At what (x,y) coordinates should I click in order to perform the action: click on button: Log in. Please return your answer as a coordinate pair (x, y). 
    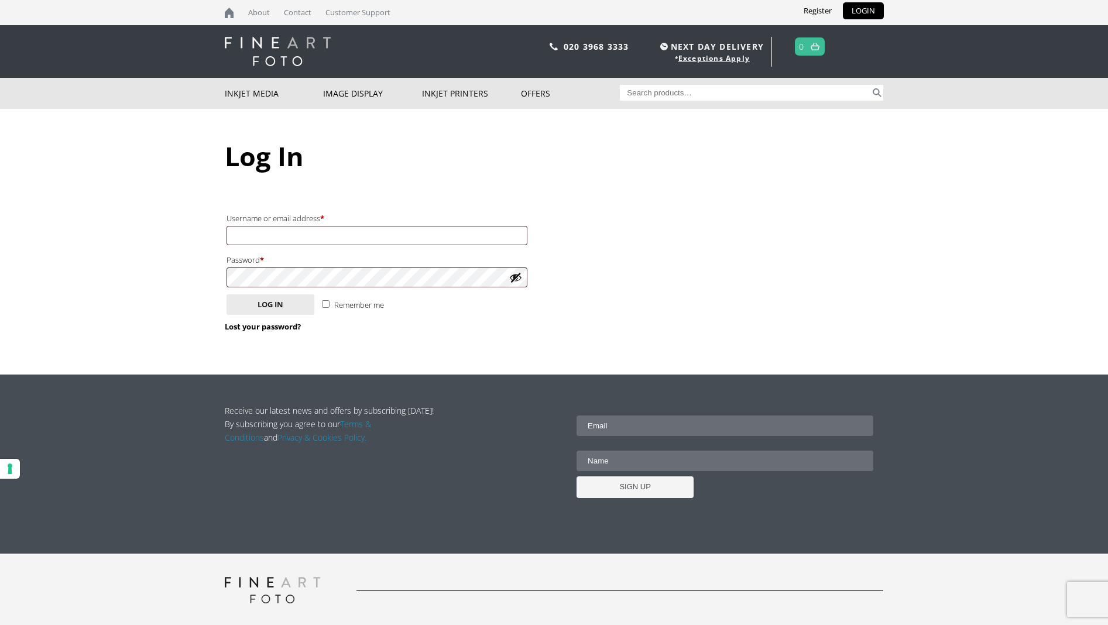
    Looking at the image, I should click on (270, 304).